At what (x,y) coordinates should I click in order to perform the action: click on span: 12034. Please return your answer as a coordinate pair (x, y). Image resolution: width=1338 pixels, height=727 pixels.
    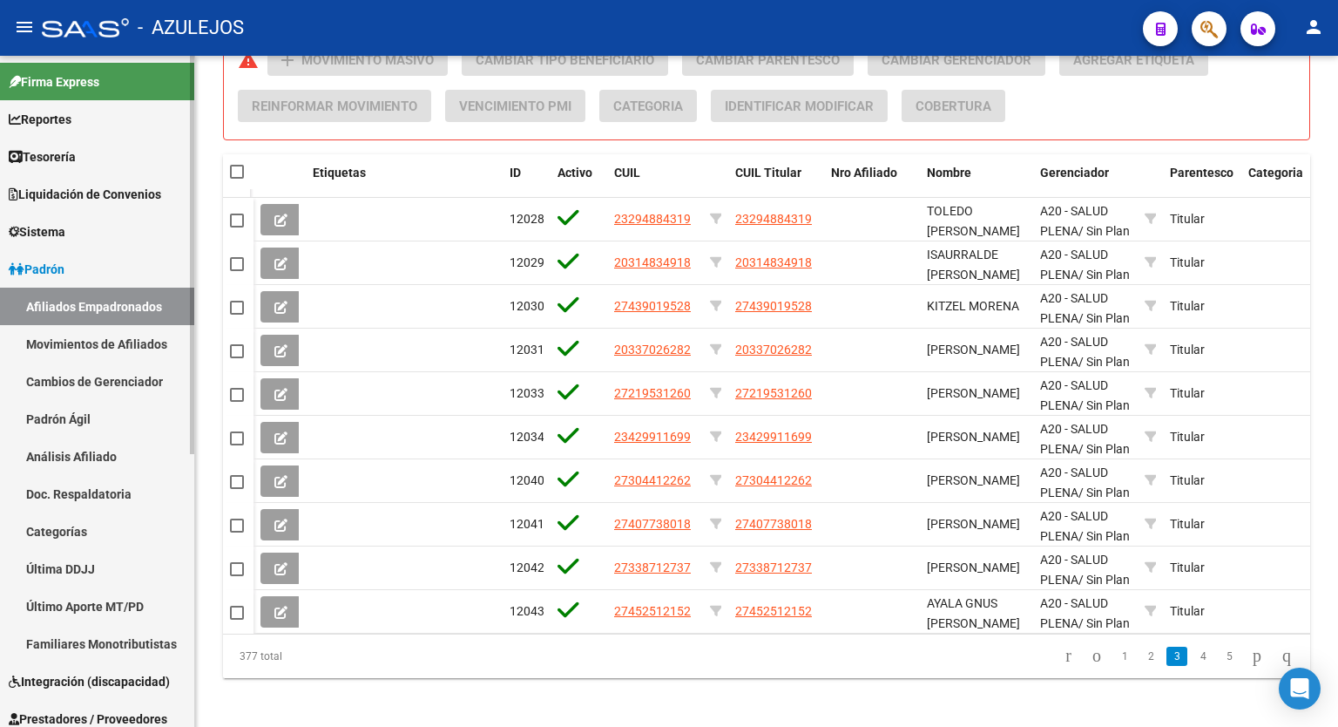
    Looking at the image, I should click on (527, 436).